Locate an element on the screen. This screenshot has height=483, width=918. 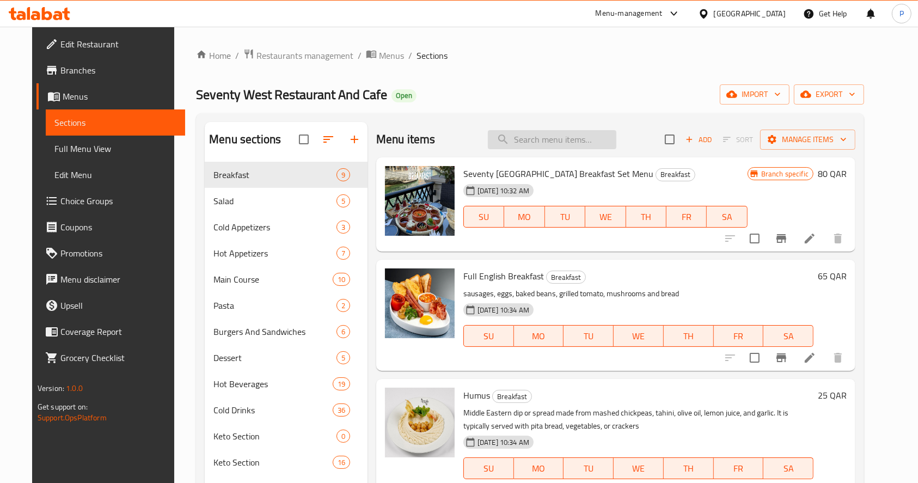
div: Dessert is located at coordinates (275, 358).